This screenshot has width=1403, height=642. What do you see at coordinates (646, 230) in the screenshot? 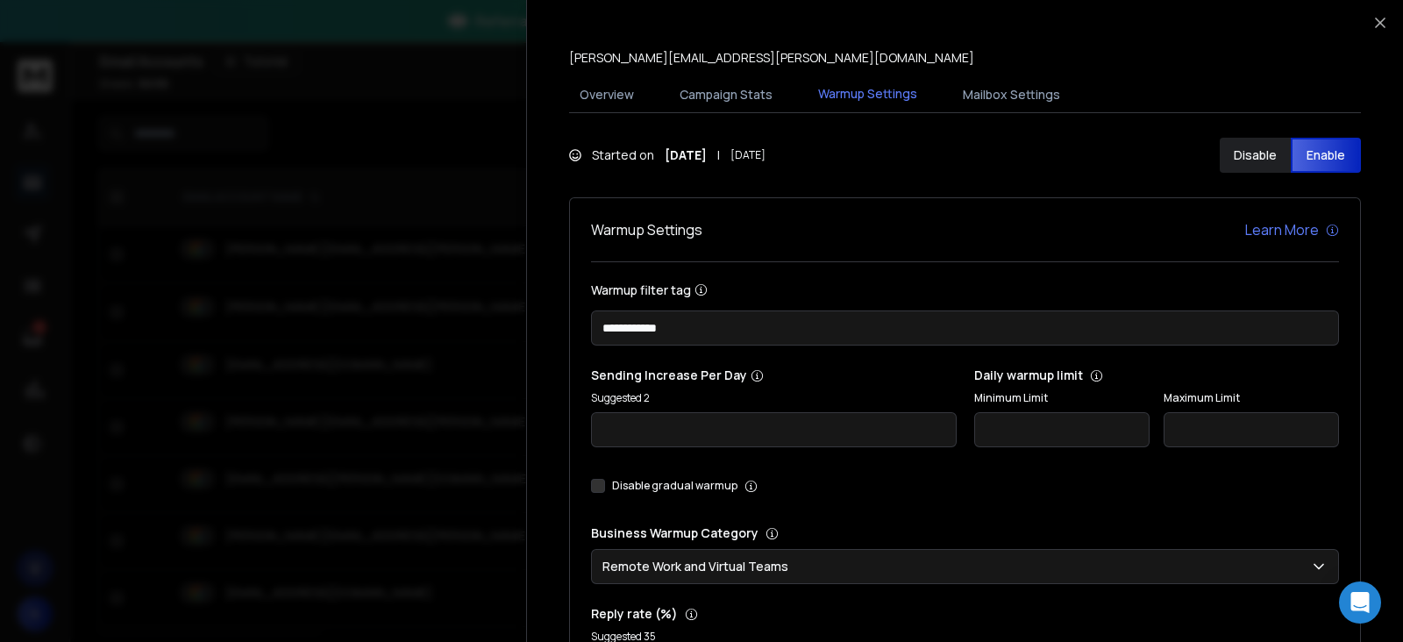
I see `h1: Warmup Settings` at bounding box center [646, 230].